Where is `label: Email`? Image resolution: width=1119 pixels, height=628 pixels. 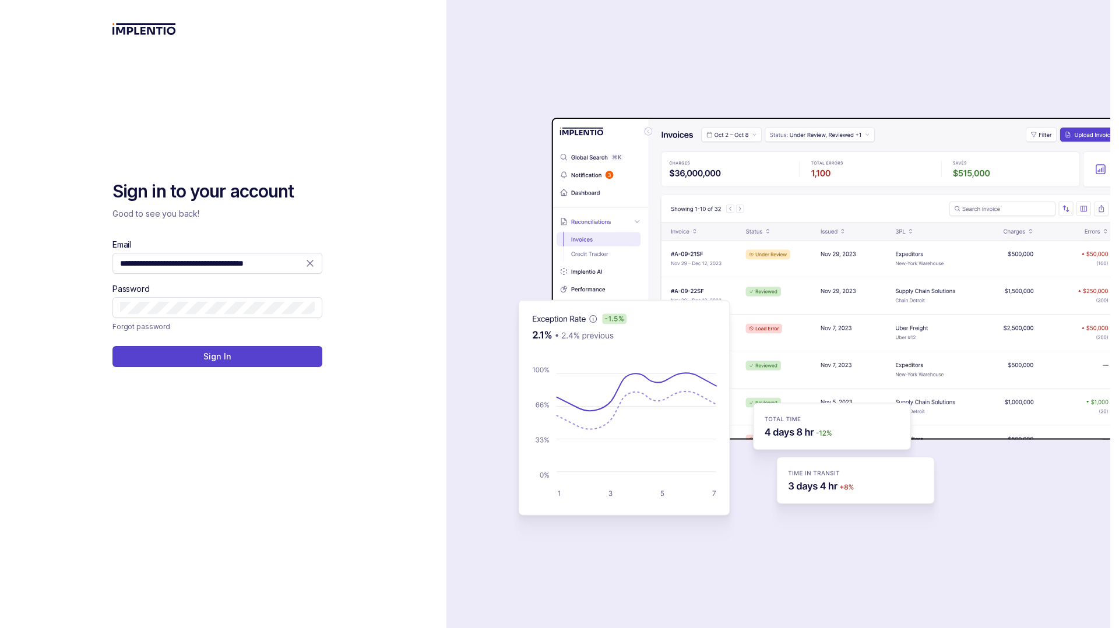
label: Email is located at coordinates (122, 245).